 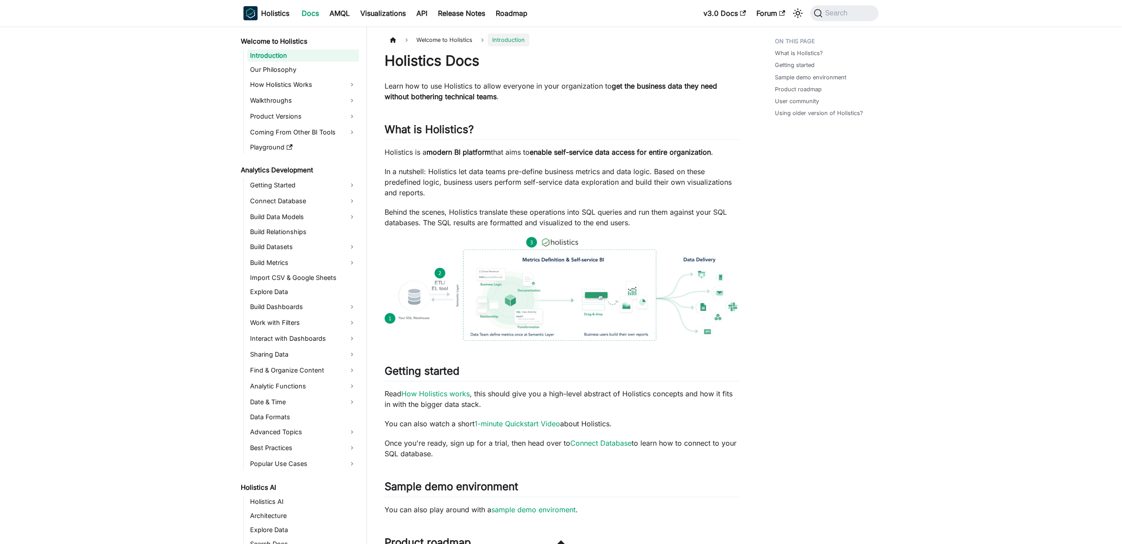 What do you see at coordinates (303, 402) in the screenshot?
I see `a: Date & Time` at bounding box center [303, 402].